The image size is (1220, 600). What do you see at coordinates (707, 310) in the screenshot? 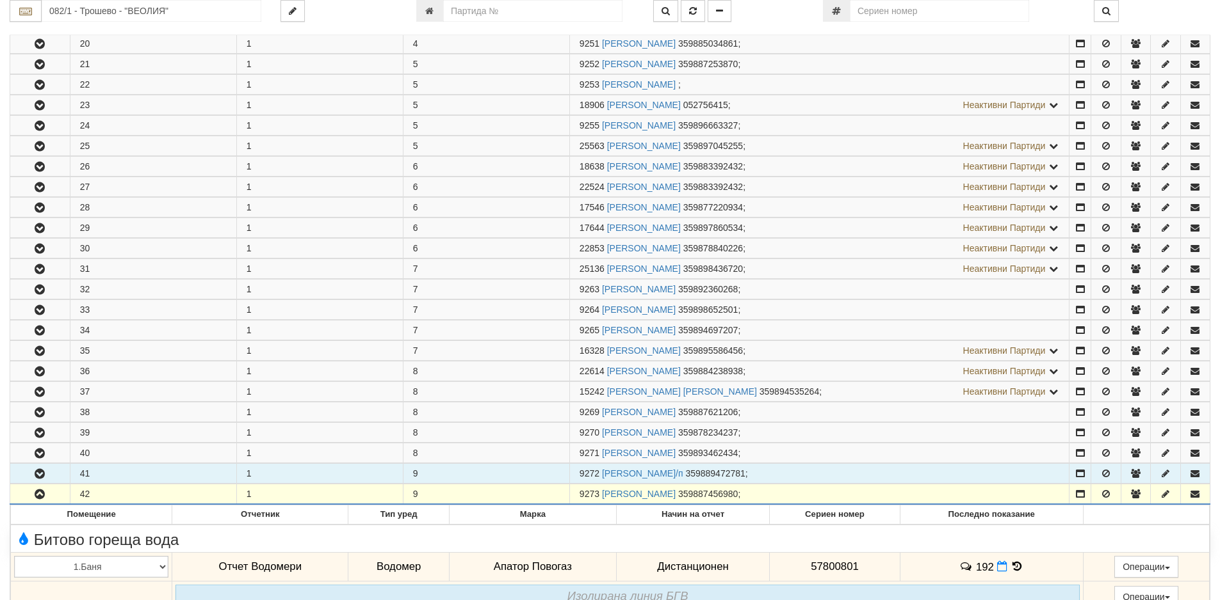
I see `span: 359898652501` at bounding box center [707, 310].